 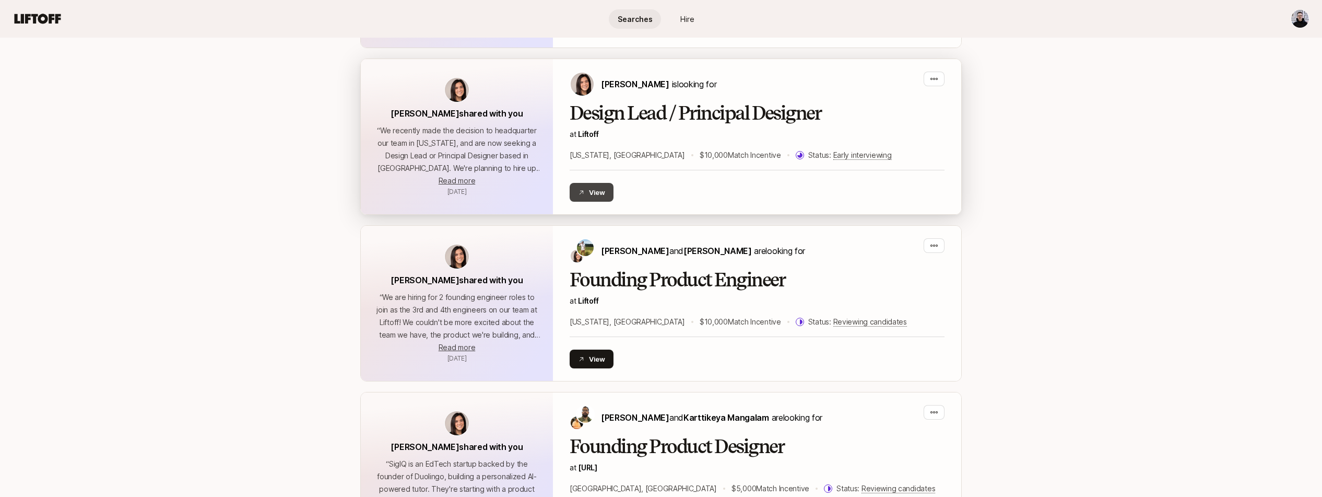 I want to click on img: Karttikeya Mangalam, so click(x=577, y=423).